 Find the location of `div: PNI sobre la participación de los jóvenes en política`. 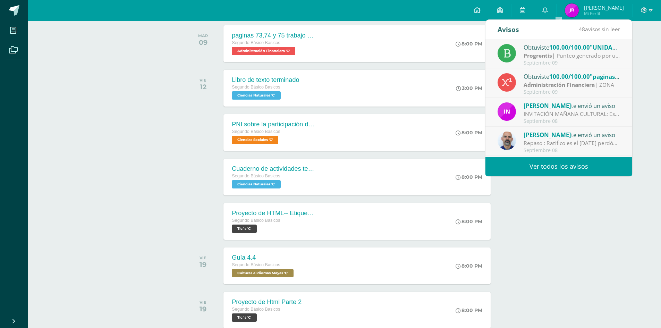

div: PNI sobre la participación de los jóvenes en política is located at coordinates (273, 124).